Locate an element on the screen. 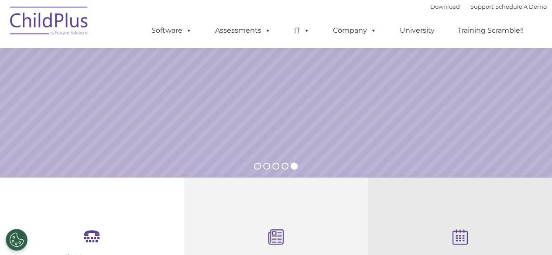 This screenshot has width=552, height=255. a: Support is located at coordinates (481, 7).